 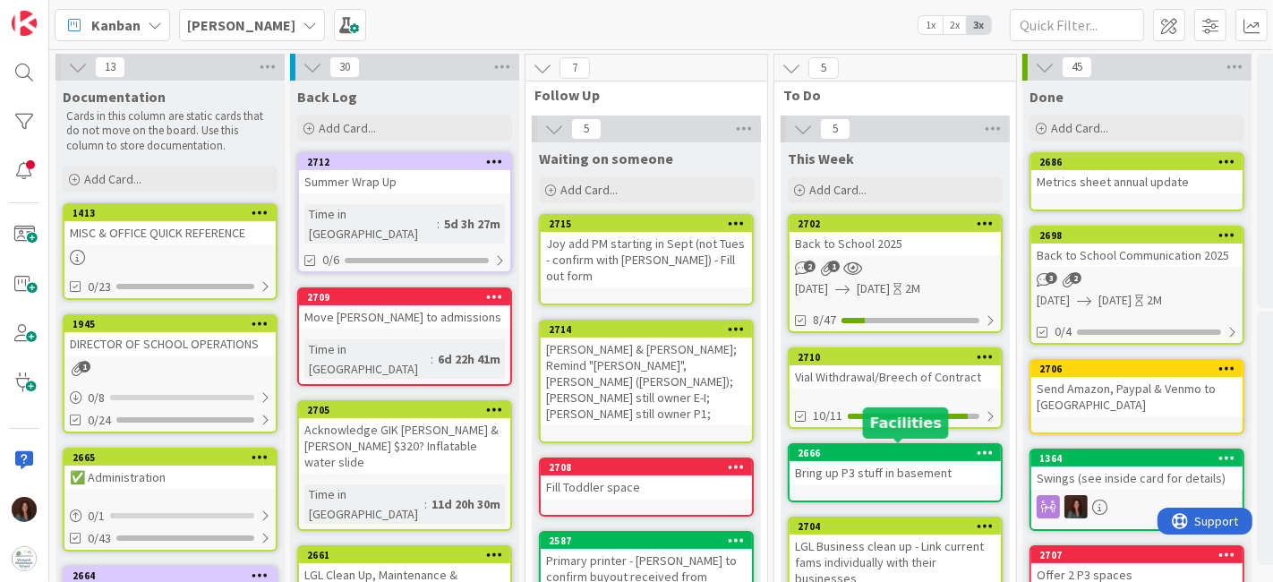 I want to click on span: 0/6, so click(x=330, y=260).